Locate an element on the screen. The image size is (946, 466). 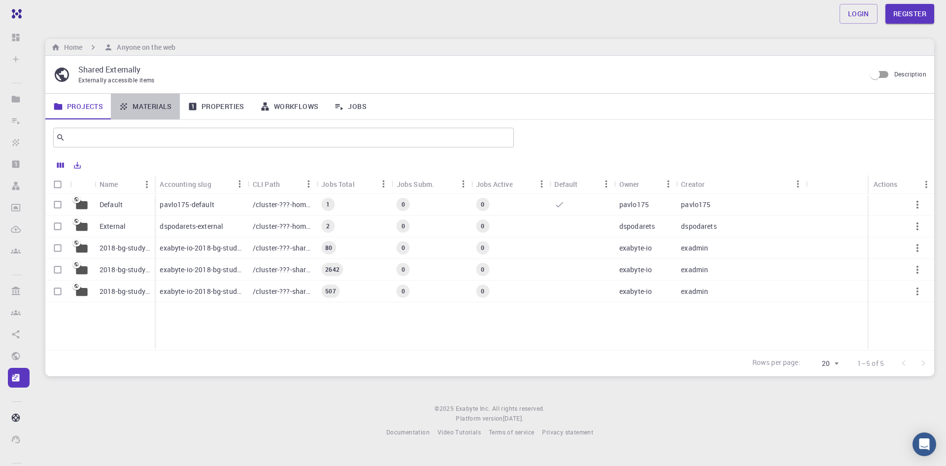
div: Icon is located at coordinates (82, 184).